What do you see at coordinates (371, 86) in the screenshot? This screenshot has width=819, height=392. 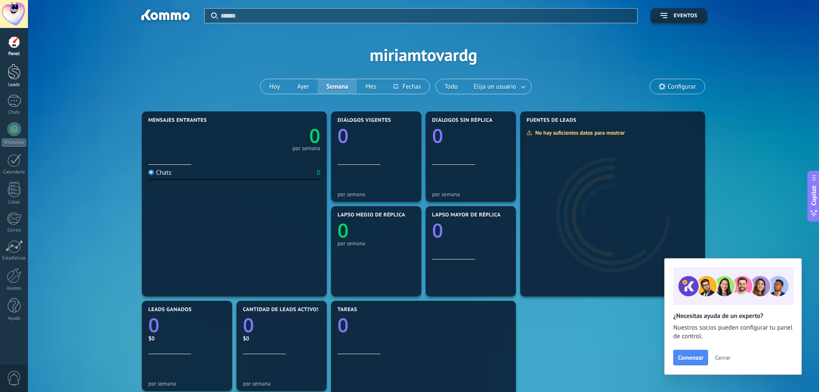 I see `button: Mes` at bounding box center [371, 86].